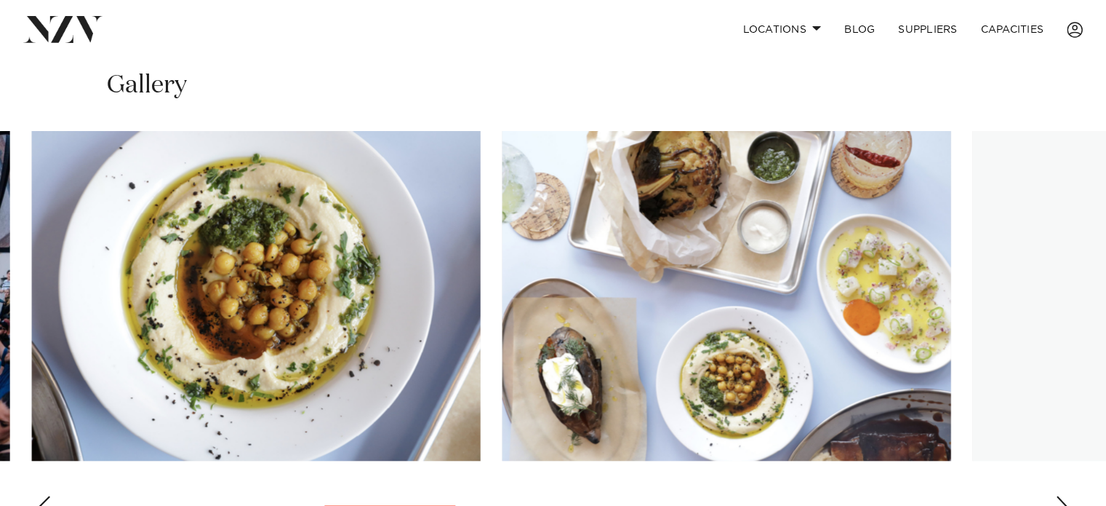 The image size is (1106, 506). What do you see at coordinates (727, 295) in the screenshot?
I see `swiper-slide: 5 / 13` at bounding box center [727, 295].